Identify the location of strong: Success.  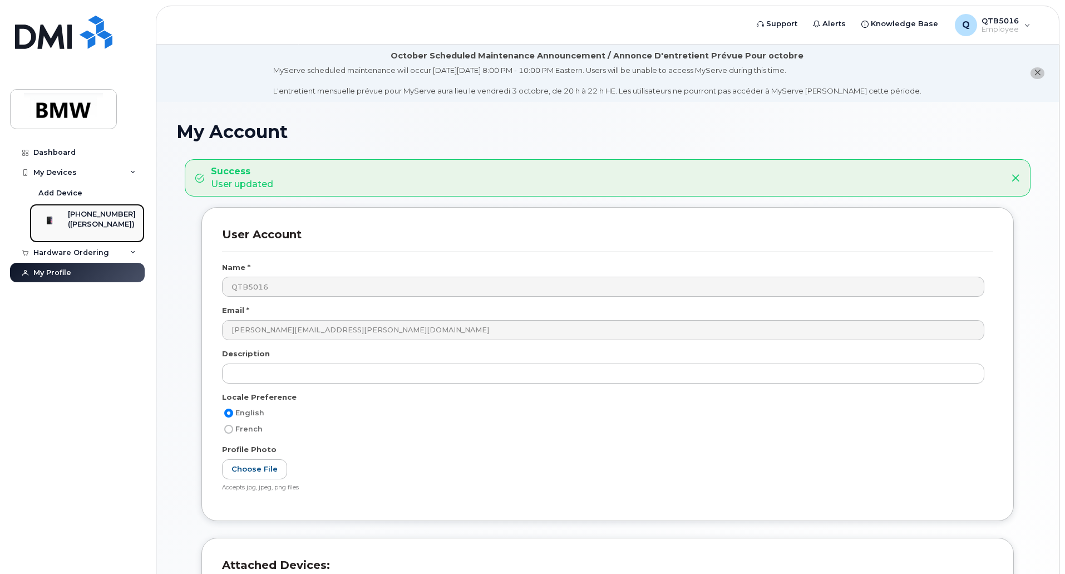
(242, 171).